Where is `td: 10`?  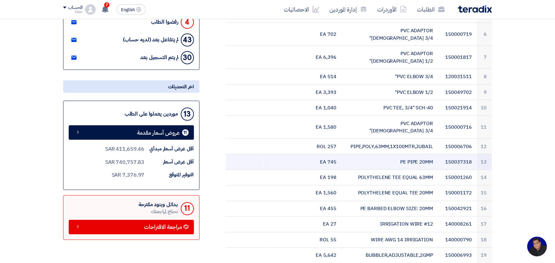
td: 10 is located at coordinates (484, 108).